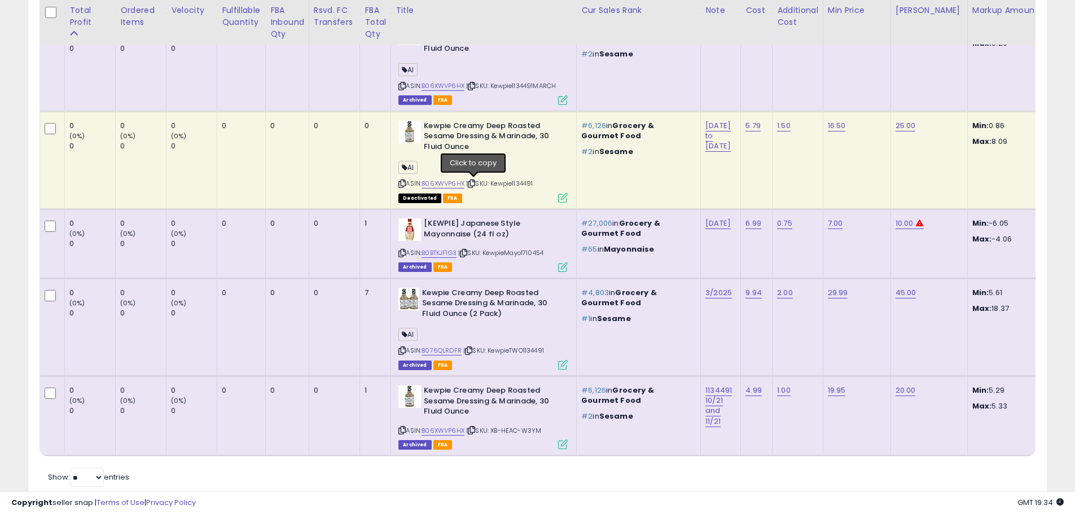 The width and height of the screenshot is (1075, 514). Describe the element at coordinates (439, 253) in the screenshot. I see `a: B0BTKJF1G3` at that location.